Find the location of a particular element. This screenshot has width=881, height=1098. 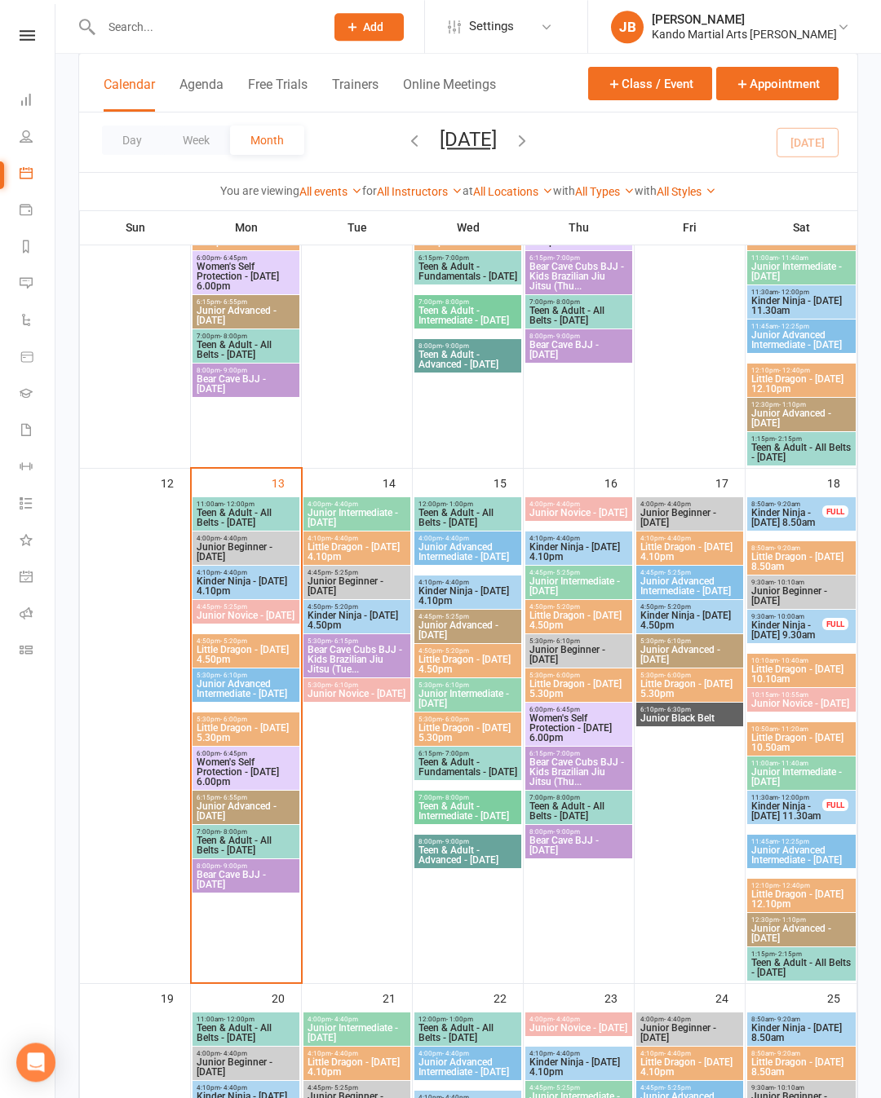

span: 12:10pm is located at coordinates (801, 370).